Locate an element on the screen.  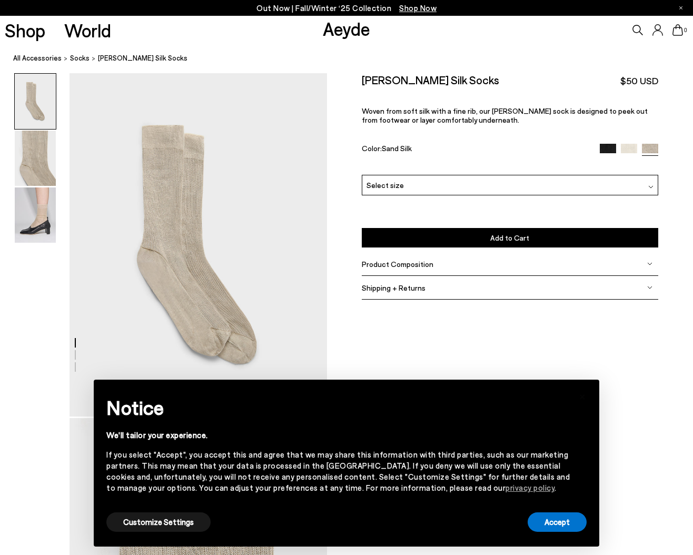
div: Color: is located at coordinates (476, 149).